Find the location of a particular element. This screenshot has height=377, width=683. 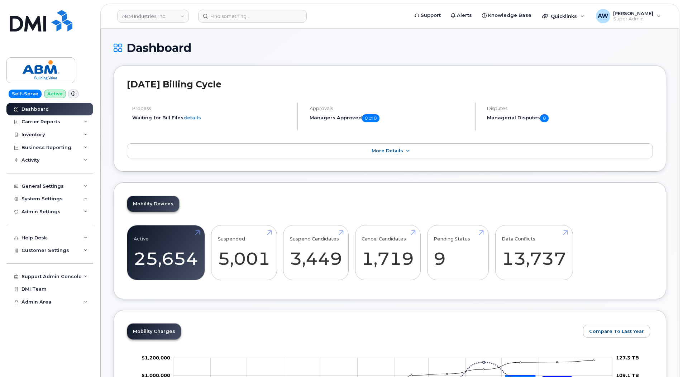

h4: Approvals is located at coordinates (389, 108).